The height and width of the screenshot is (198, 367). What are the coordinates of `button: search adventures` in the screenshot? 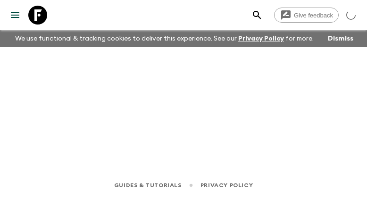 It's located at (257, 15).